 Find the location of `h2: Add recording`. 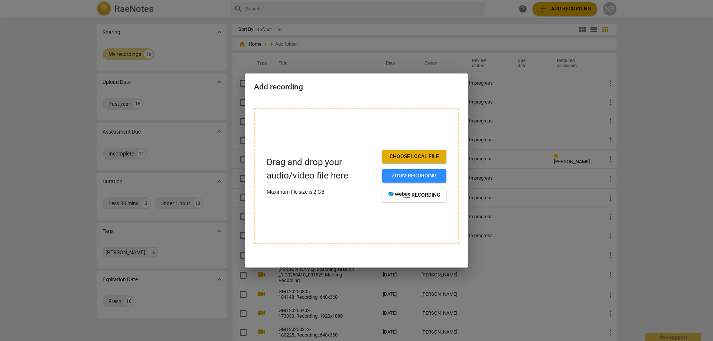

h2: Add recording is located at coordinates (357, 87).